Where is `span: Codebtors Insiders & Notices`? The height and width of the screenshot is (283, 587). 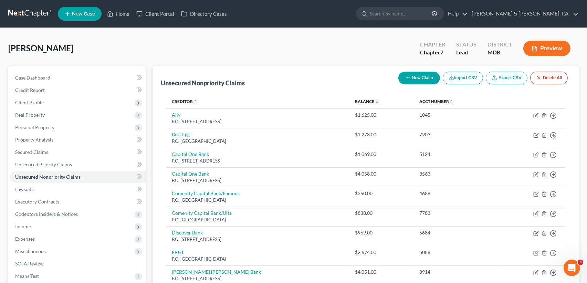 span: Codebtors Insiders & Notices is located at coordinates (46, 214).